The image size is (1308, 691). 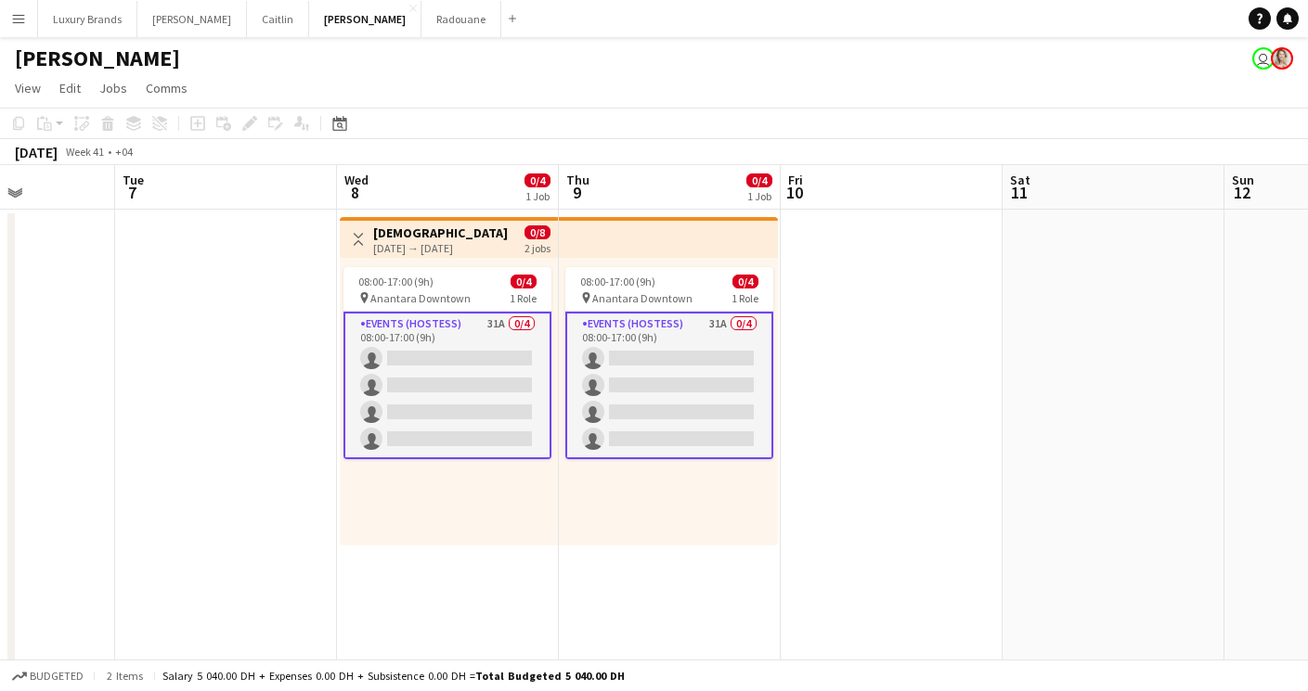 I want to click on button: Luxury Brands, so click(x=87, y=19).